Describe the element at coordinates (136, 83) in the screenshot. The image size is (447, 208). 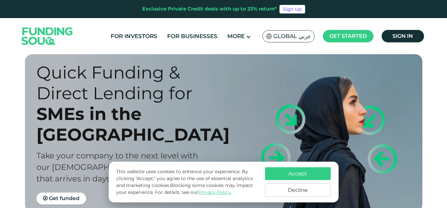
I see `div: Quick Funding & Direct Lending for` at that location.